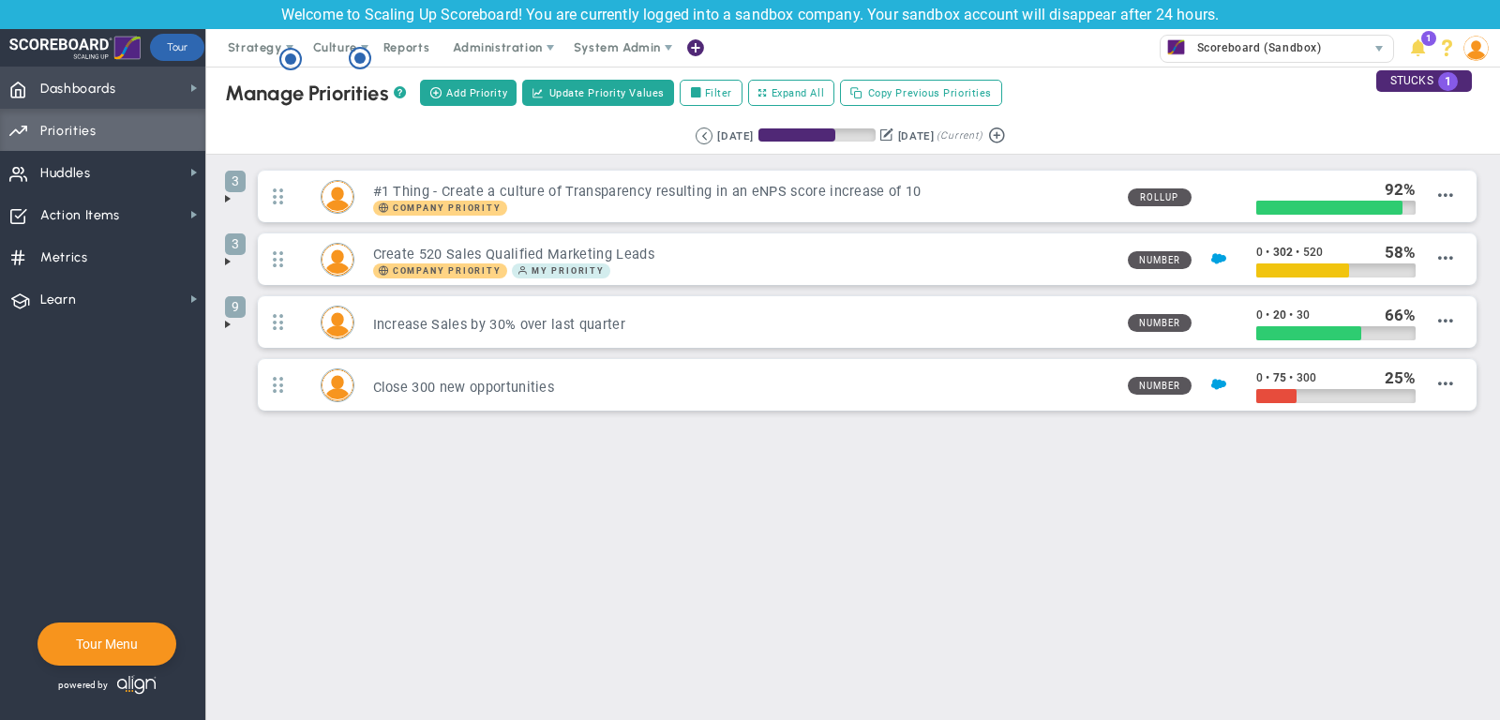 This screenshot has height=720, width=1500. Describe the element at coordinates (78, 89) in the screenshot. I see `span: Dashboards` at that location.